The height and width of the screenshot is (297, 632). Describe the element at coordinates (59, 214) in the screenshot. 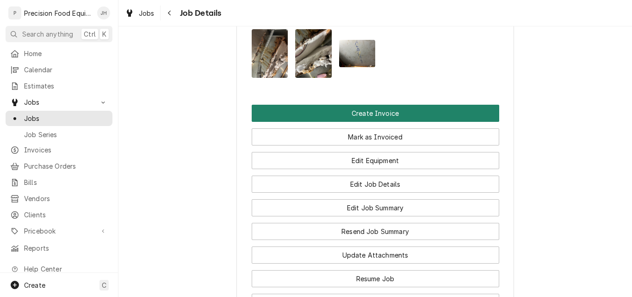

I see `a: Clients` at that location.